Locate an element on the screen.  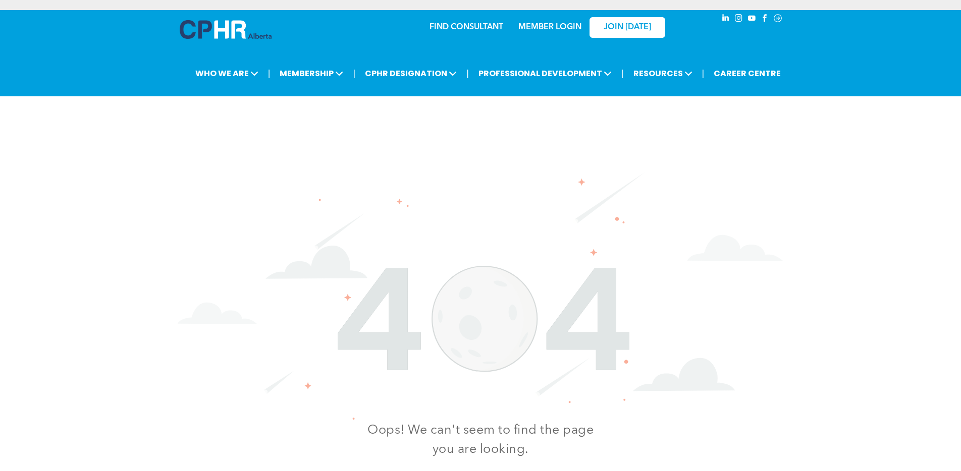
span: PROFESSIONAL DEVELOPMENT is located at coordinates (545, 73).